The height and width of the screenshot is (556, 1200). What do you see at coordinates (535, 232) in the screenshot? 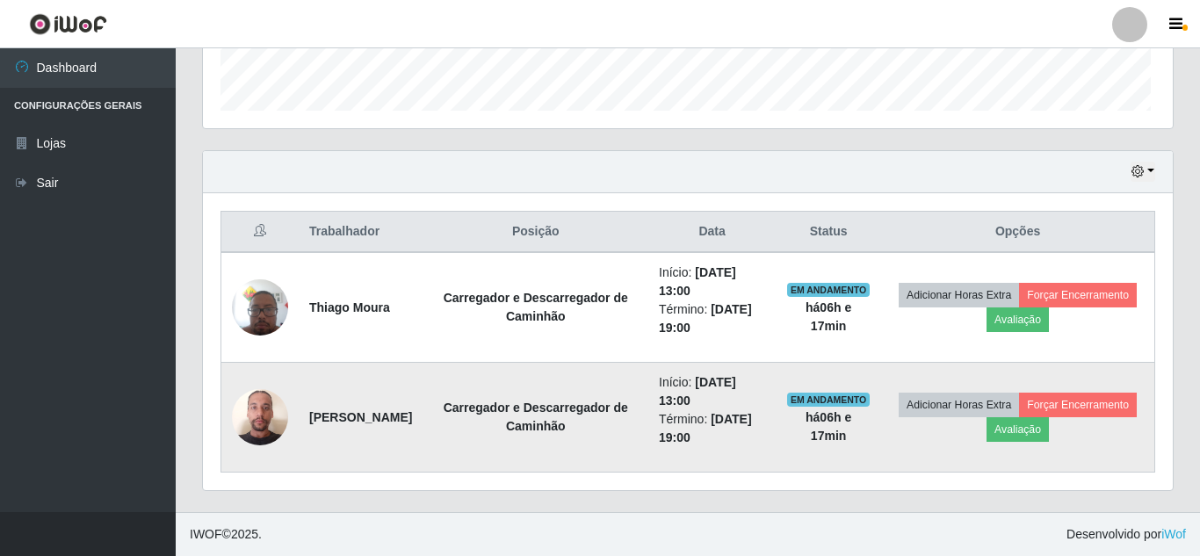
I see `th: Posição` at bounding box center [535, 232].